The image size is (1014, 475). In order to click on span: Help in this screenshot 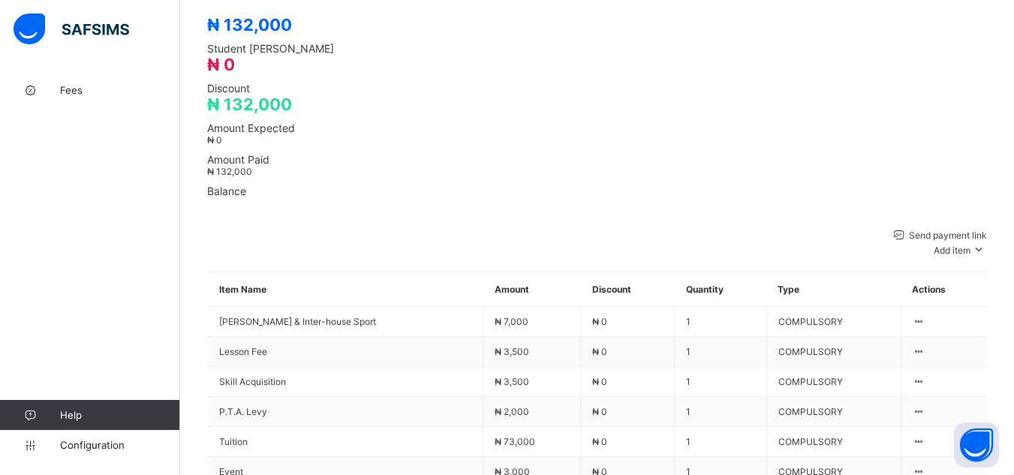, I will do `click(119, 415)`.